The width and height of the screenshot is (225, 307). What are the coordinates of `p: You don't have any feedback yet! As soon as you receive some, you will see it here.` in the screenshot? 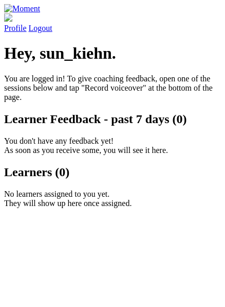 It's located at (113, 146).